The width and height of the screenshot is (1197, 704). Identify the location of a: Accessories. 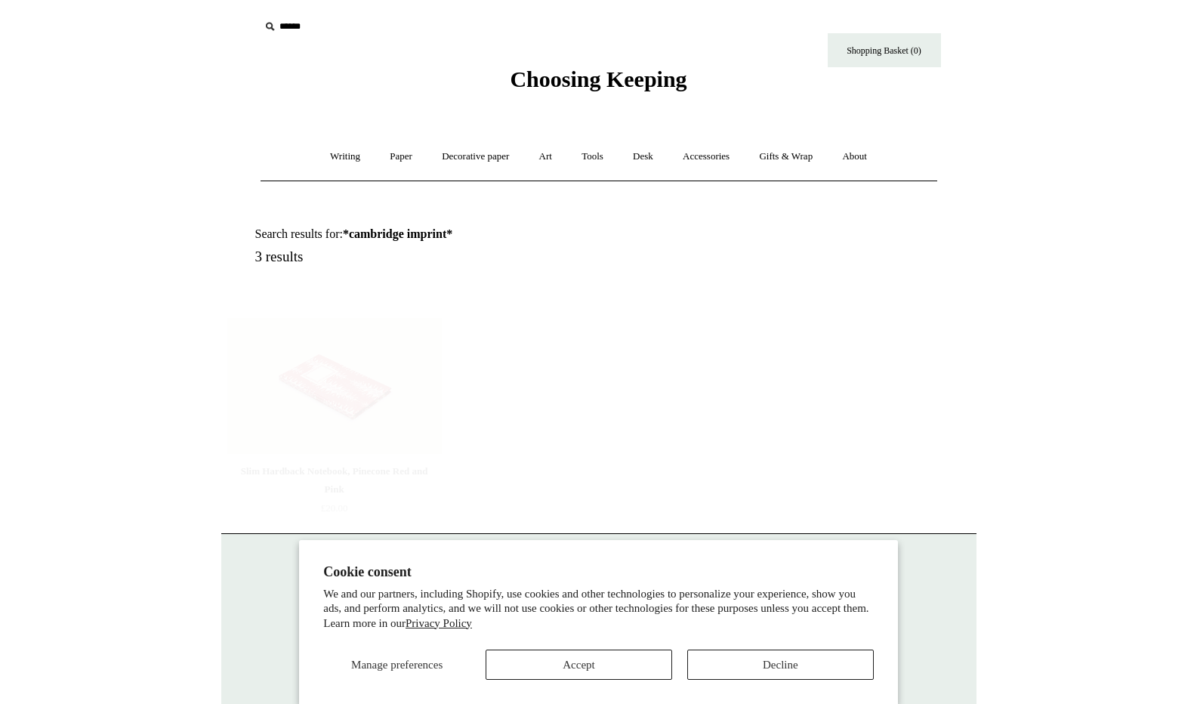
(706, 156).